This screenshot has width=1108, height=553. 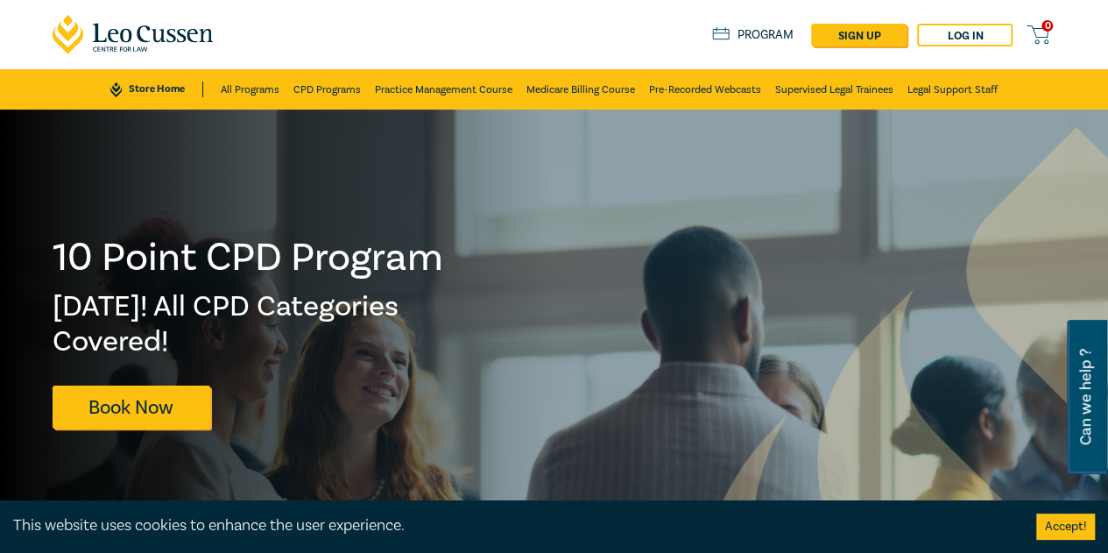 What do you see at coordinates (443, 89) in the screenshot?
I see `a: Practice Management Course` at bounding box center [443, 89].